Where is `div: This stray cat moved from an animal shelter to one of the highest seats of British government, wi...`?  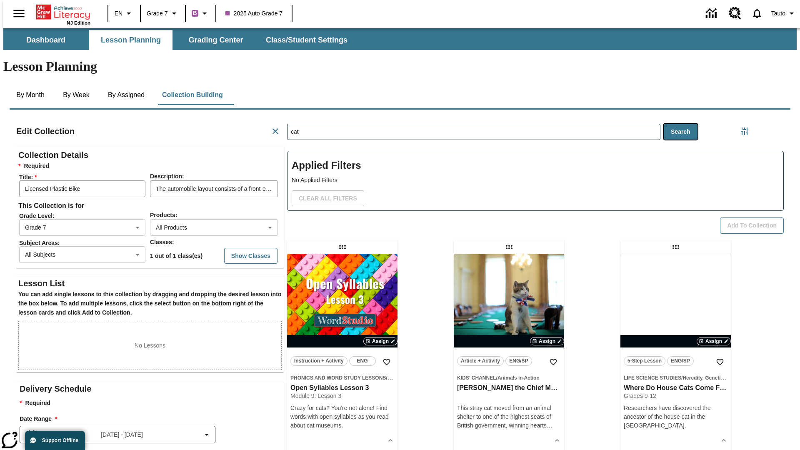
div: This stray cat moved from an animal shelter to one of the highest seats of British government, wi... is located at coordinates (509, 417).